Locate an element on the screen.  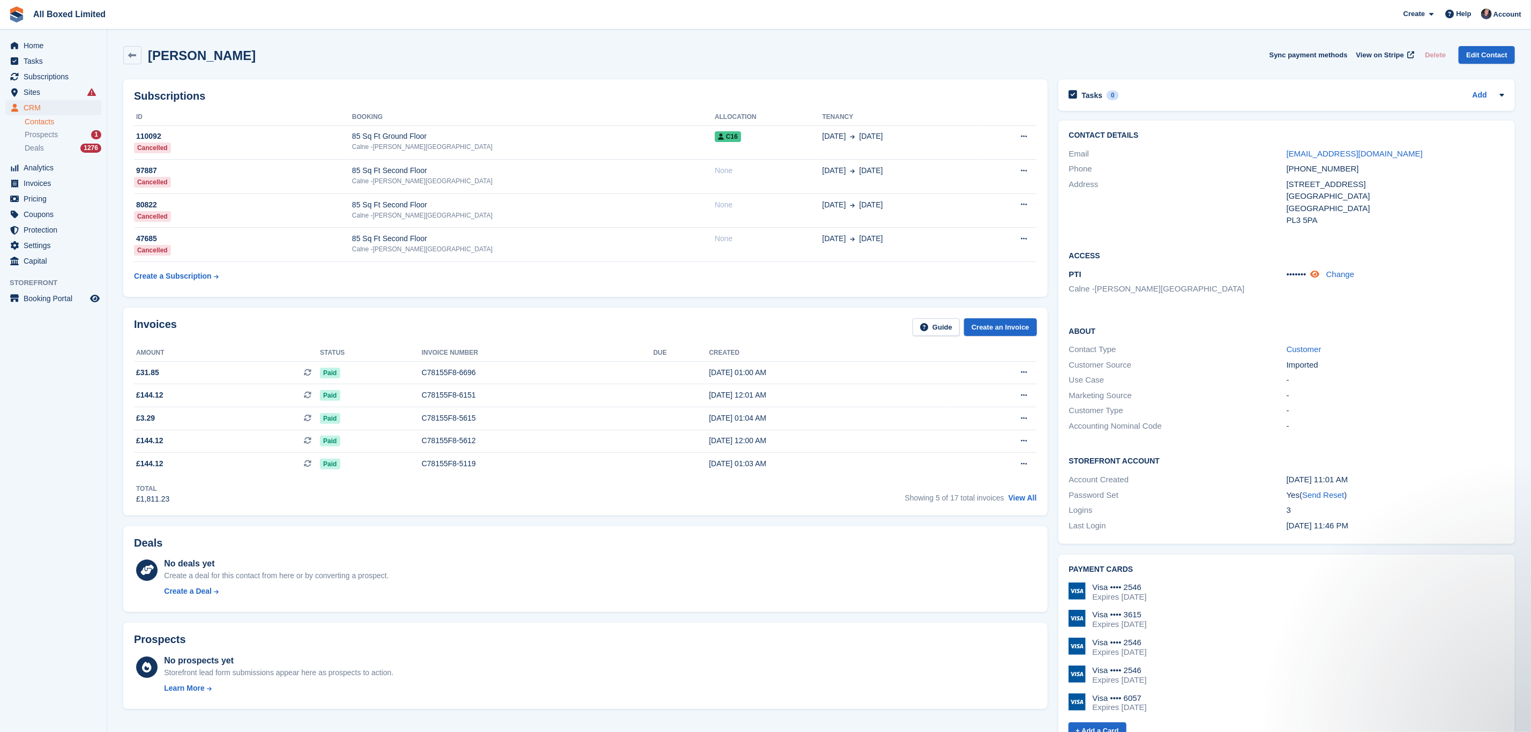
th: Status is located at coordinates (371, 353).